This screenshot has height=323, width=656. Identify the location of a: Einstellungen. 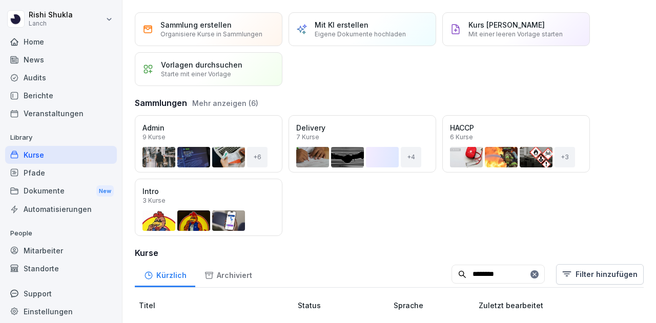
(61, 312).